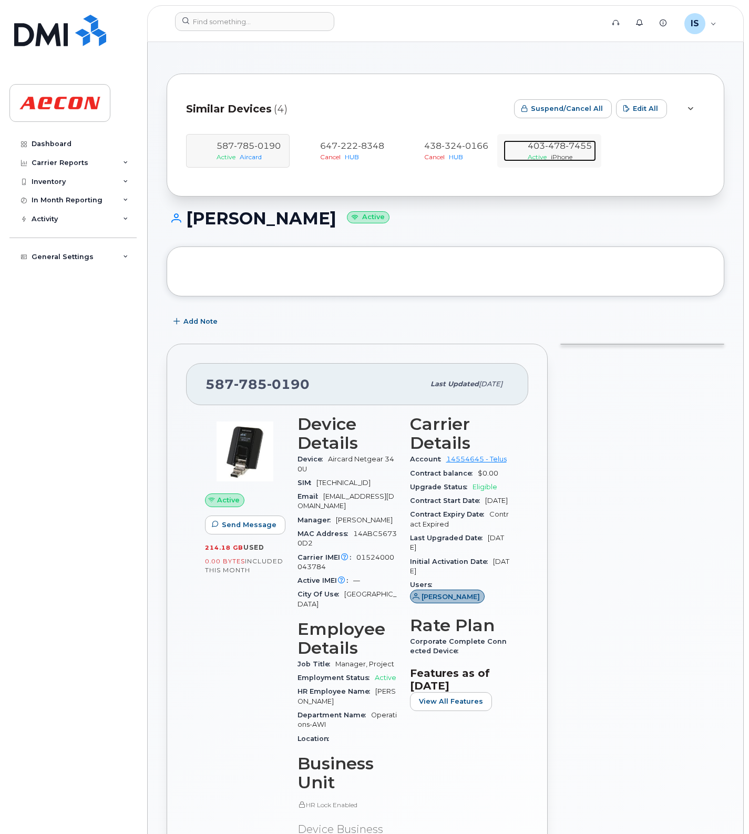 This screenshot has height=834, width=749. What do you see at coordinates (310, 496) in the screenshot?
I see `span: Email` at bounding box center [310, 496].